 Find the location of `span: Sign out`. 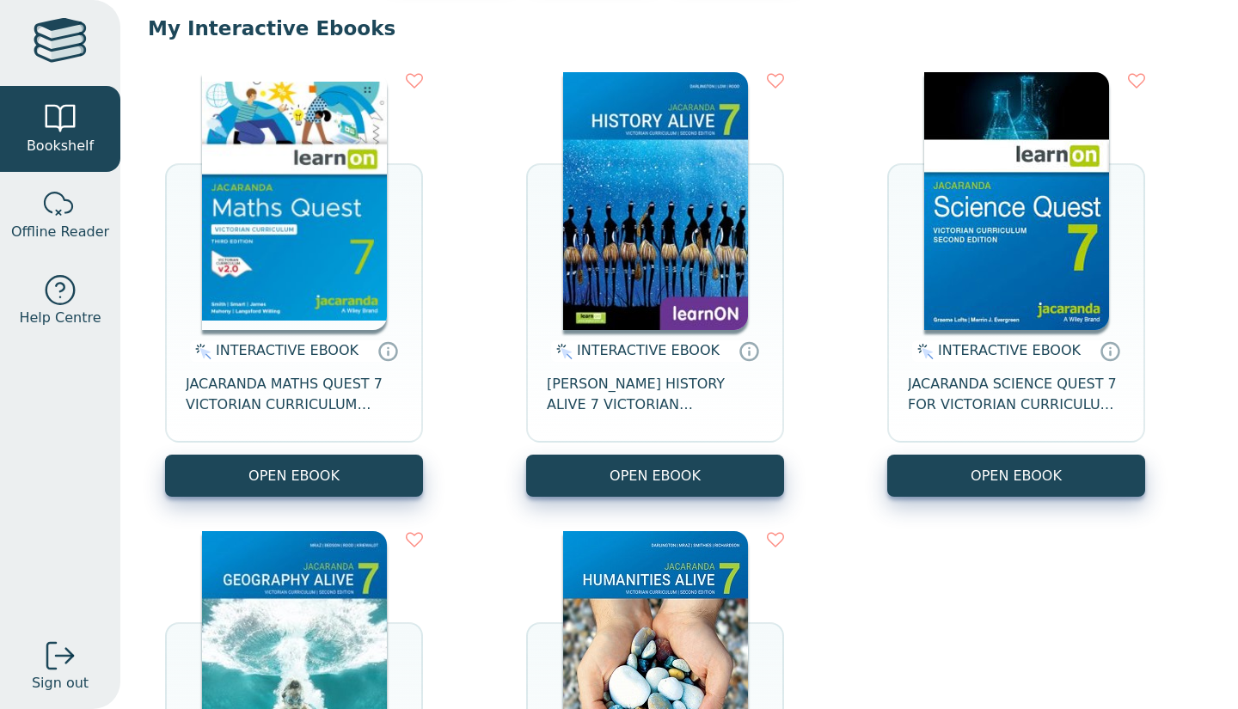

span: Sign out is located at coordinates (60, 683).